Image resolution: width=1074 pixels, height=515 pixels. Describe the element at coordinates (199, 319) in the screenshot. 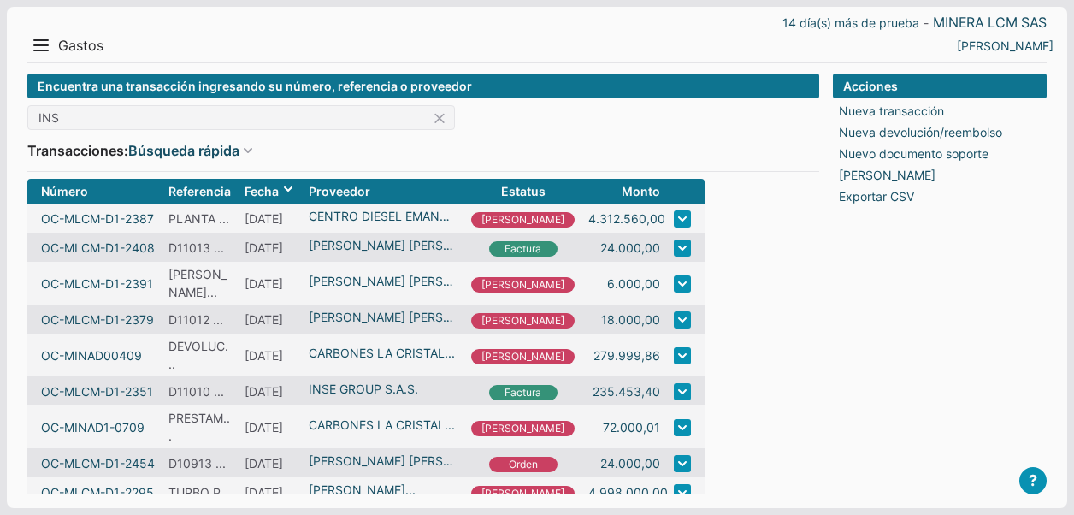

I see `td: D11012 FERRETERIA DEL 17 DE OCTUBRE` at that location.